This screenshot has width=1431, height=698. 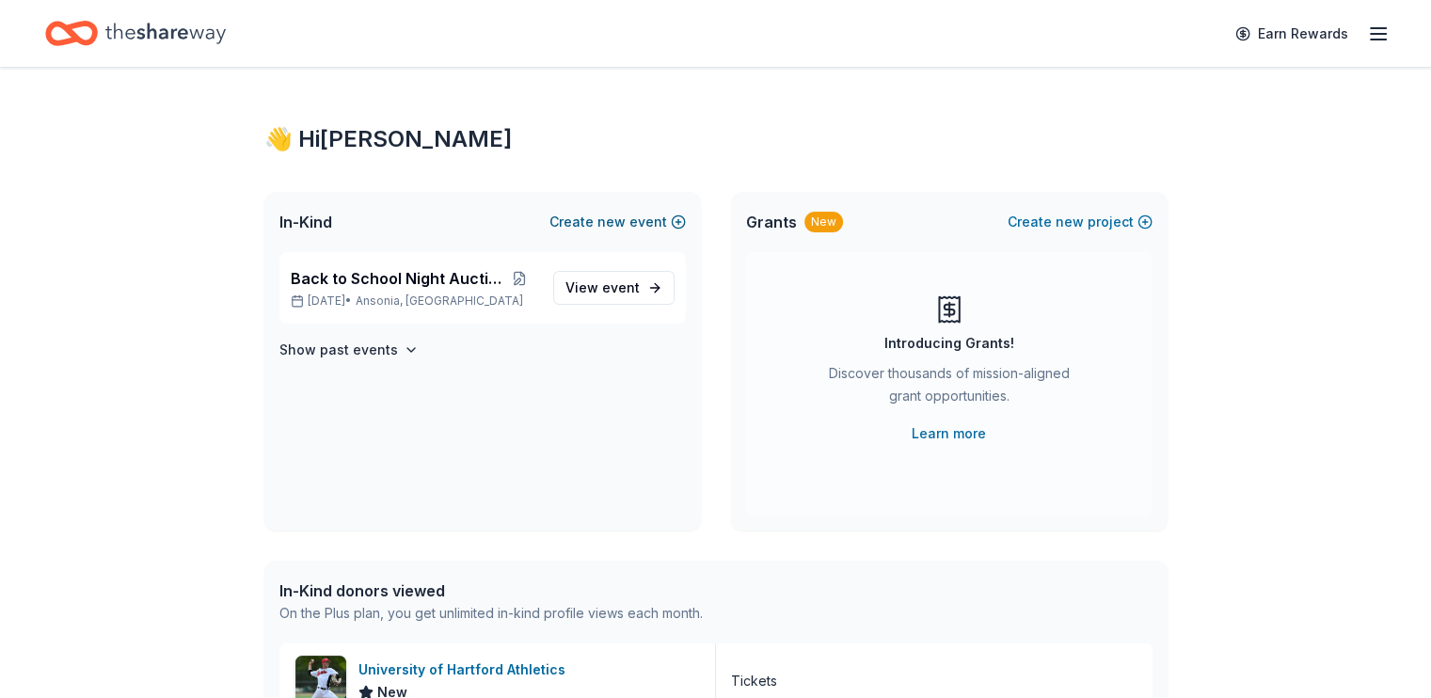 What do you see at coordinates (491, 613) in the screenshot?
I see `div: On the Plus plan, you get unlimited in-kind profile views each month.` at bounding box center [491, 613].